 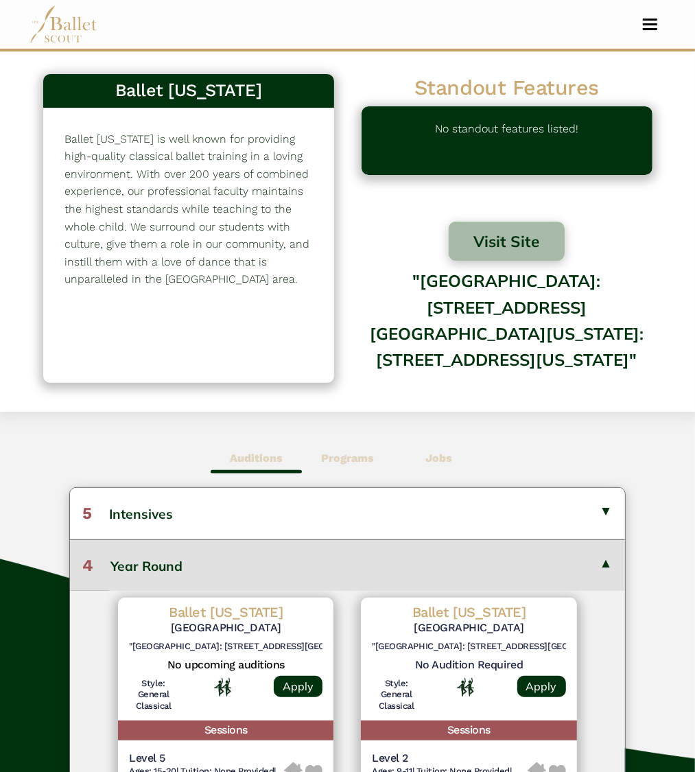 What do you see at coordinates (88, 565) in the screenshot?
I see `span: 4` at bounding box center [88, 565].